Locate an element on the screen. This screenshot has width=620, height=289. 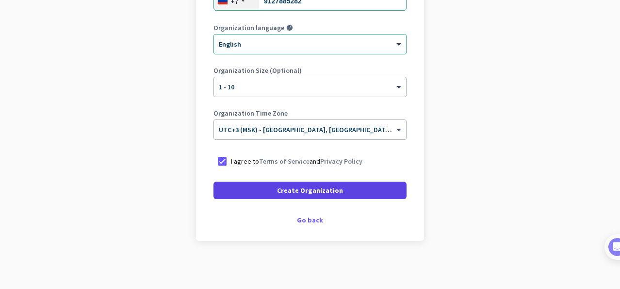
button: Create Organization is located at coordinates (310, 190).